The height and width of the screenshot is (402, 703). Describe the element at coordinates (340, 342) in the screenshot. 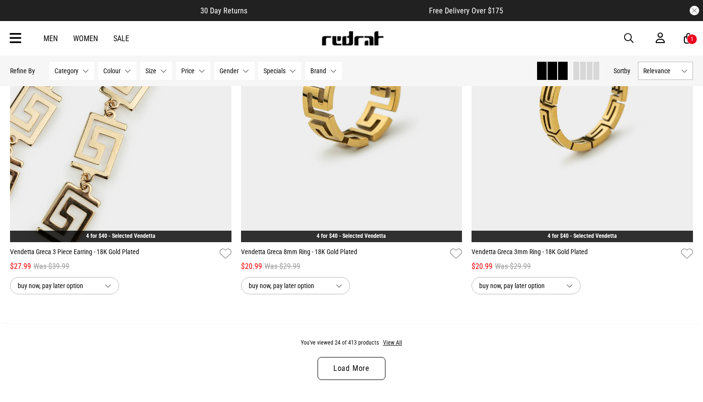

I see `span: You've viewed 24 of 413 products` at that location.